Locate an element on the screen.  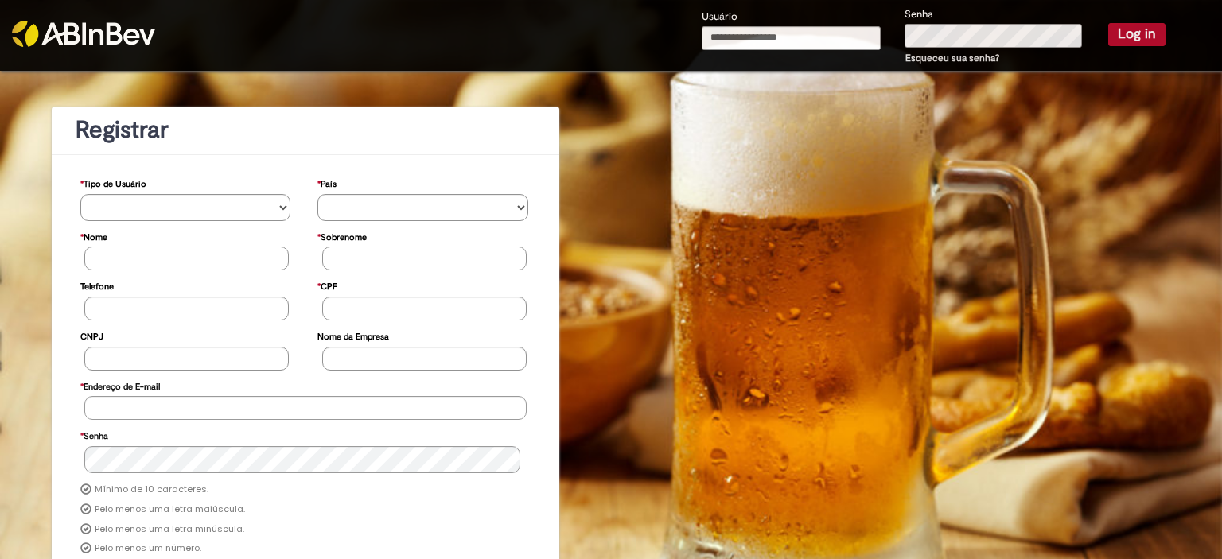
label: Pelo menos uma letra maiúscula. is located at coordinates (169, 510).